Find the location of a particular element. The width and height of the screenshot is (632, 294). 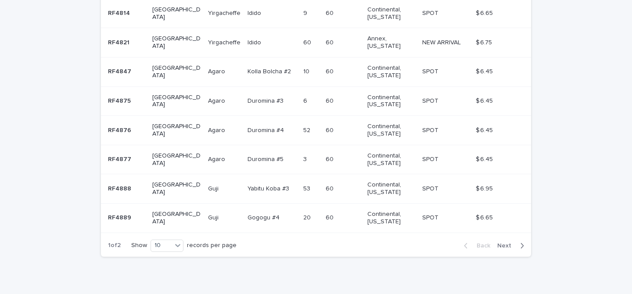

p: $ 6.75 is located at coordinates (485, 42).